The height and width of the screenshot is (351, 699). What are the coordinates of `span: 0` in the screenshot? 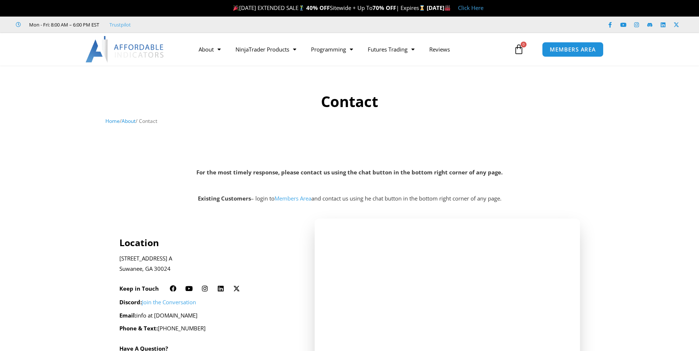 It's located at (524, 45).